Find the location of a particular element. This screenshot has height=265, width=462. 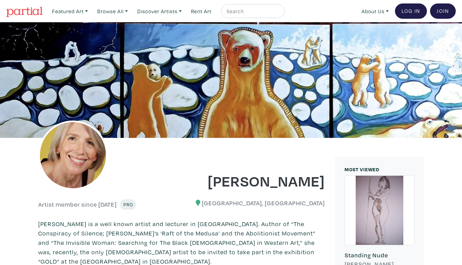

img: phpThumb.php is located at coordinates (73, 155).